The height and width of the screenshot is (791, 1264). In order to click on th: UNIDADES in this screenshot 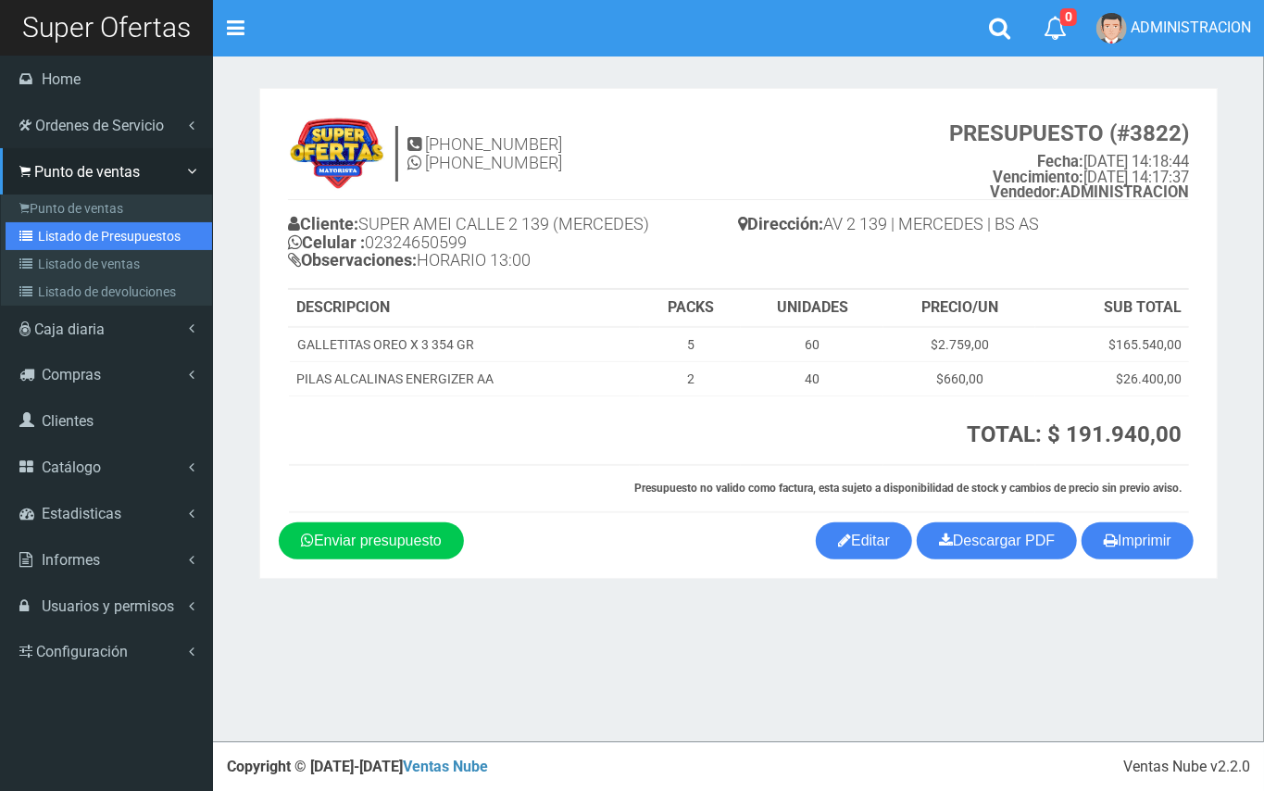, I will do `click(812, 308)`.